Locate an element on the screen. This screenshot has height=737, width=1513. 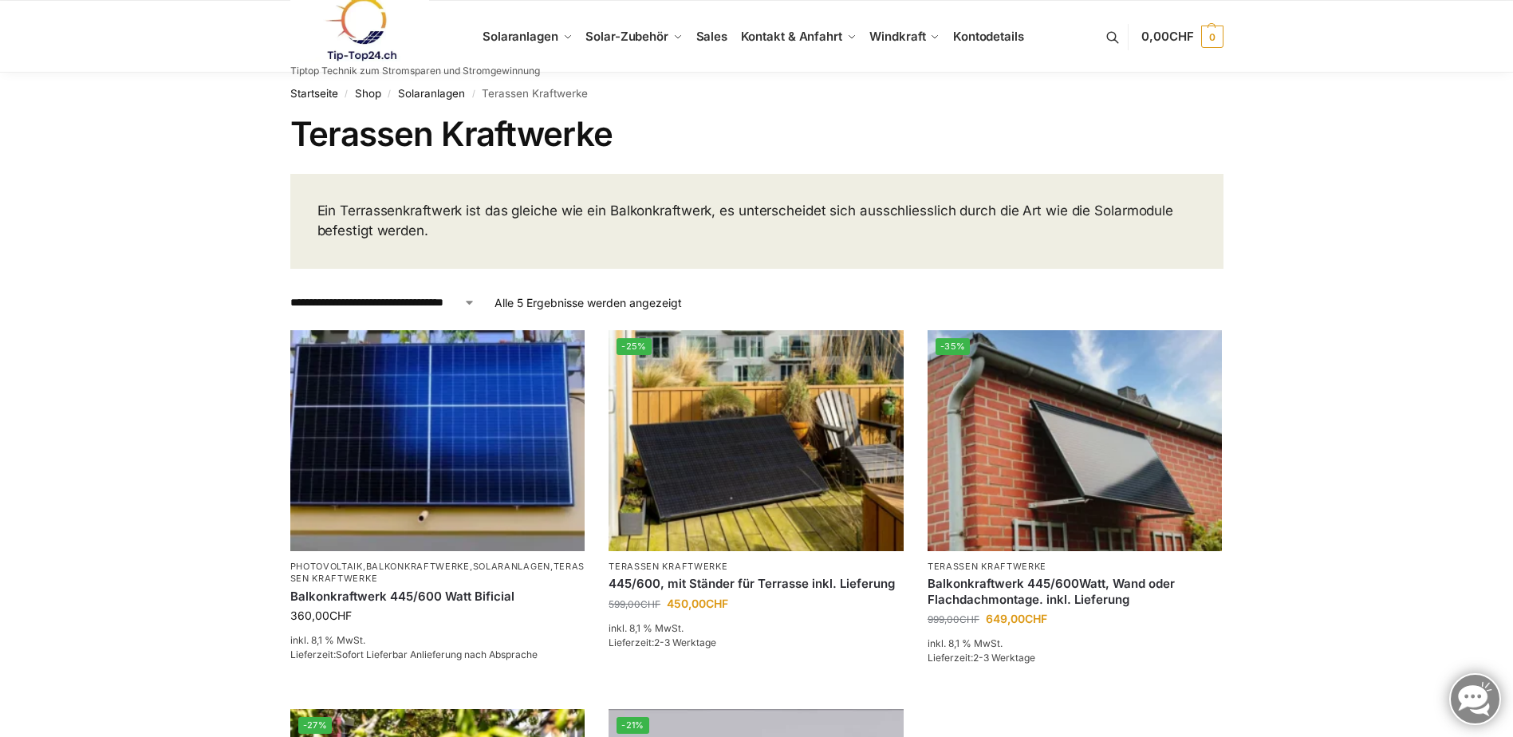
span: Windkraft is located at coordinates (897, 36).